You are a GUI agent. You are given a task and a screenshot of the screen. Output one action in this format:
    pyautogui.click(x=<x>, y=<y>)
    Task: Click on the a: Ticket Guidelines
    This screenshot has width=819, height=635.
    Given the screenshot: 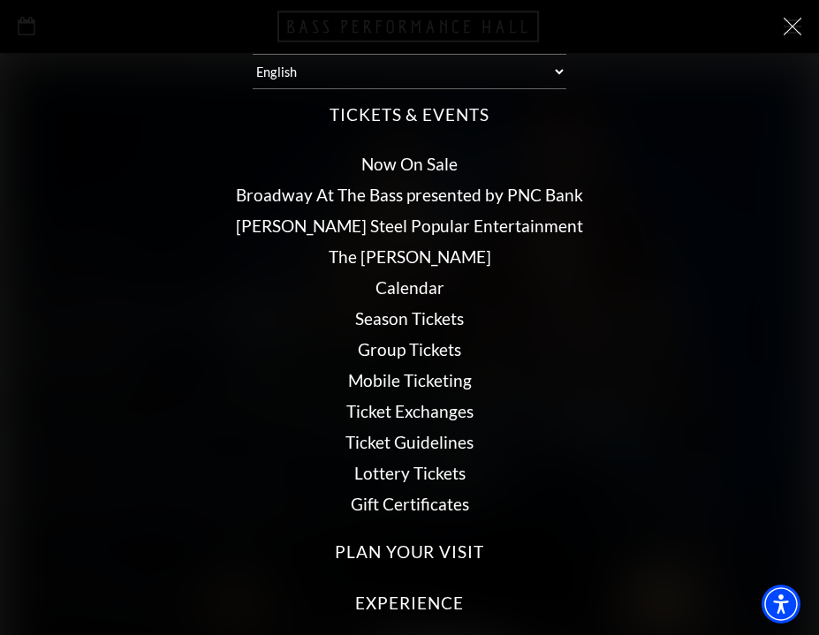 What is the action you would take?
    pyautogui.click(x=409, y=442)
    